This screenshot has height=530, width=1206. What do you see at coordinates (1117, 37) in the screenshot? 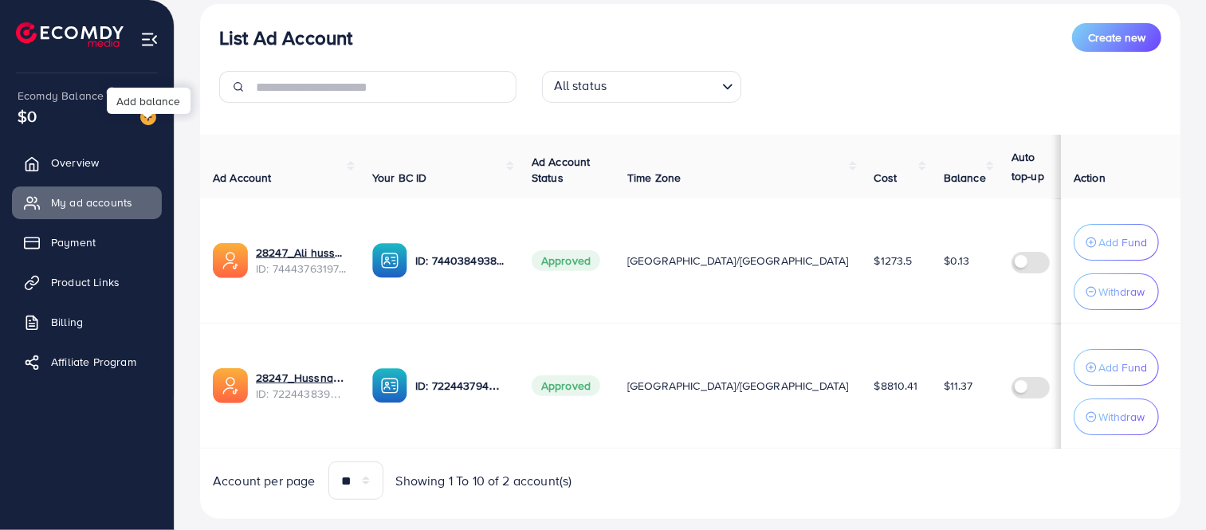
I see `span: Create new` at bounding box center [1117, 37].